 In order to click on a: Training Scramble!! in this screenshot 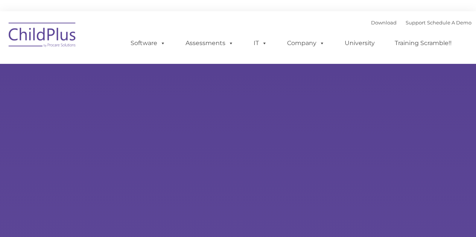, I will do `click(423, 43)`.